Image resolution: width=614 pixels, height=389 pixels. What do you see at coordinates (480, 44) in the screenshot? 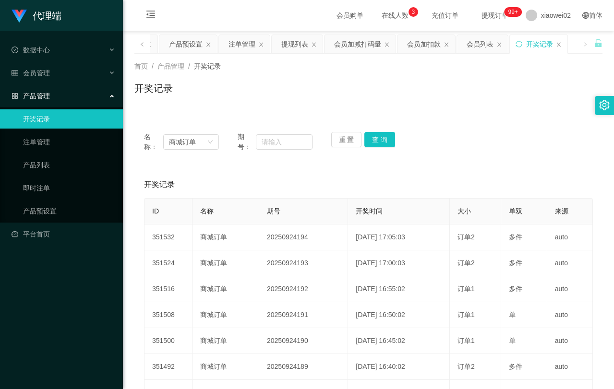
I see `div: 会员列表` at bounding box center [480, 44].